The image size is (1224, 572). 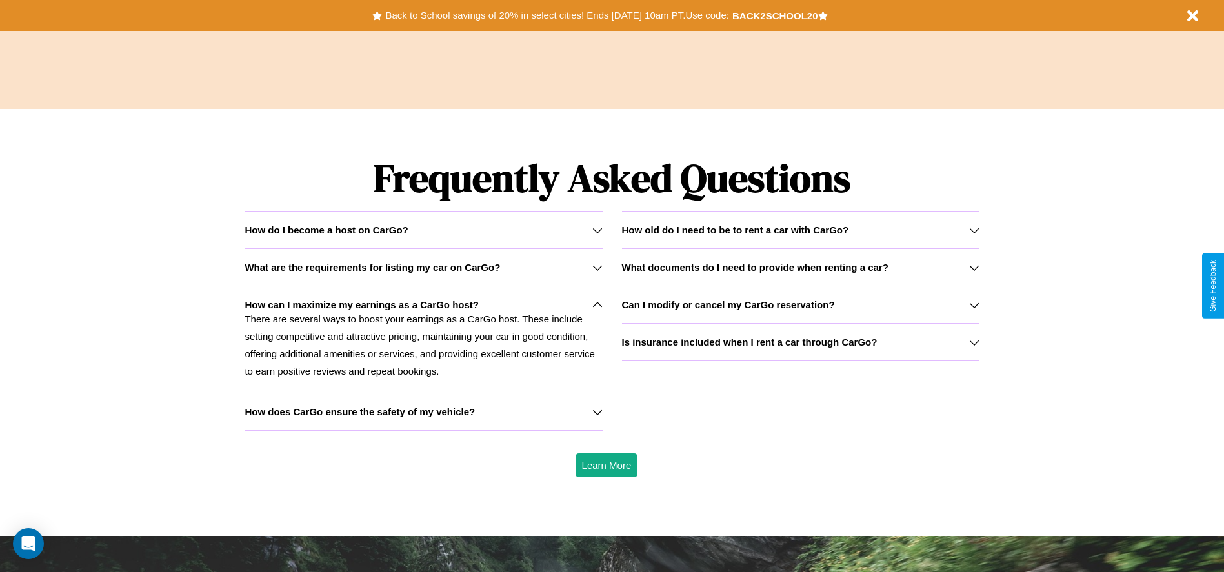 I want to click on h3: What documents do I need to provide when renting a car?, so click(x=755, y=267).